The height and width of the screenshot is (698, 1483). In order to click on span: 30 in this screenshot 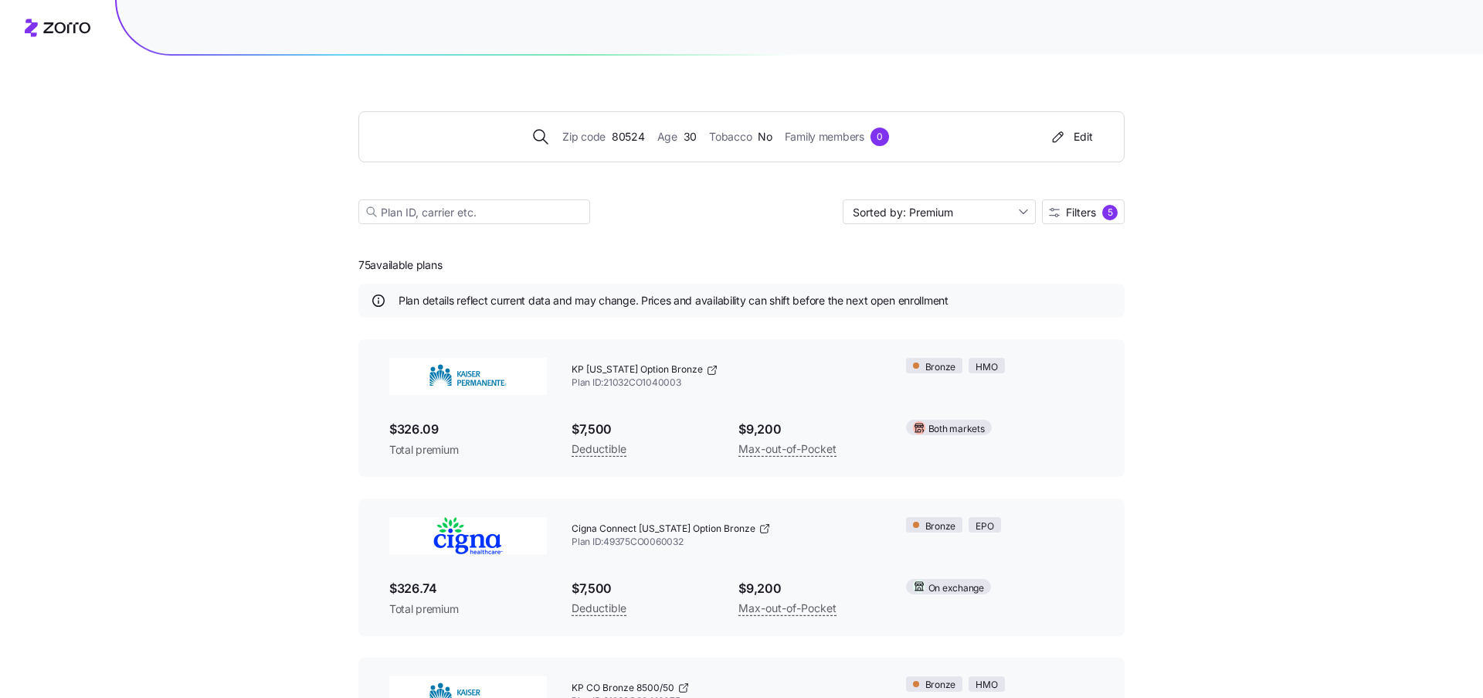, I will do `click(690, 137)`.